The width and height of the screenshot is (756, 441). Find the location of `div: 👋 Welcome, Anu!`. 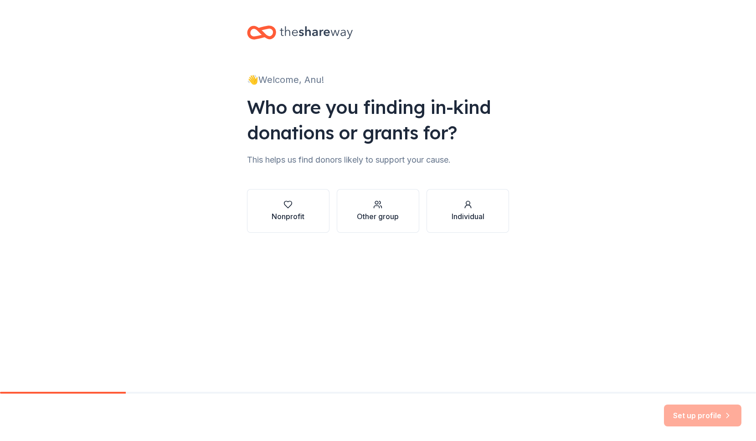

div: 👋 Welcome, Anu! is located at coordinates (378, 80).